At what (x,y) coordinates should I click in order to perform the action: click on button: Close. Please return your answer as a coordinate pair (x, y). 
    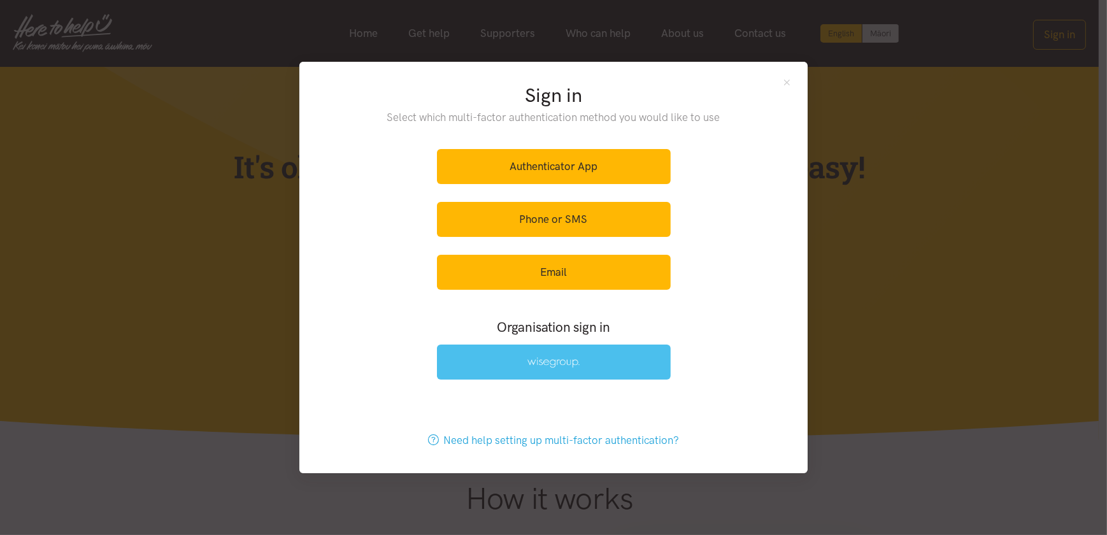
    Looking at the image, I should click on (786, 82).